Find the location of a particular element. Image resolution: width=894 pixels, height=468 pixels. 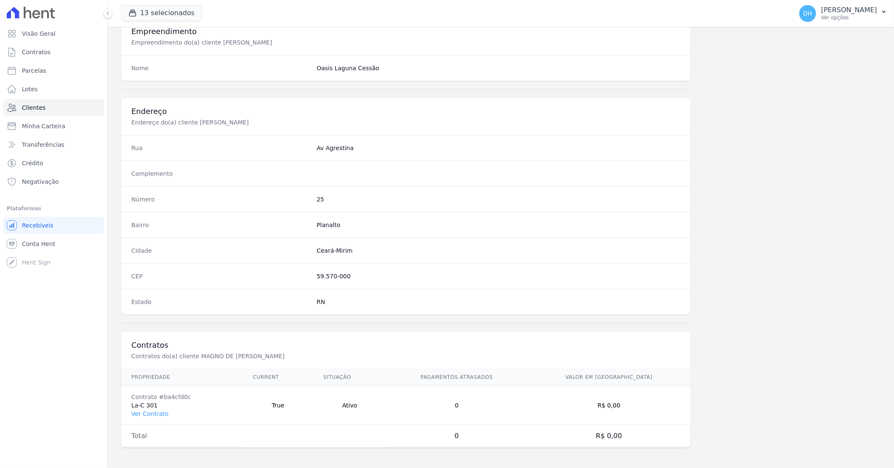

span: Recebíveis is located at coordinates (37, 226).